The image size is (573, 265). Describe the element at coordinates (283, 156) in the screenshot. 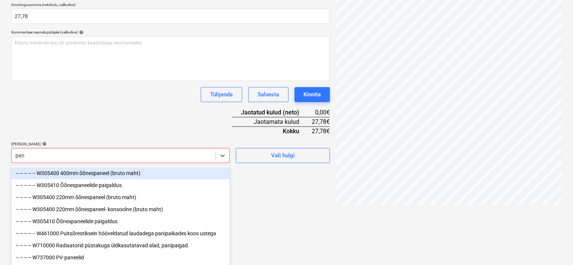

I see `div: Vali hulgi` at that location.